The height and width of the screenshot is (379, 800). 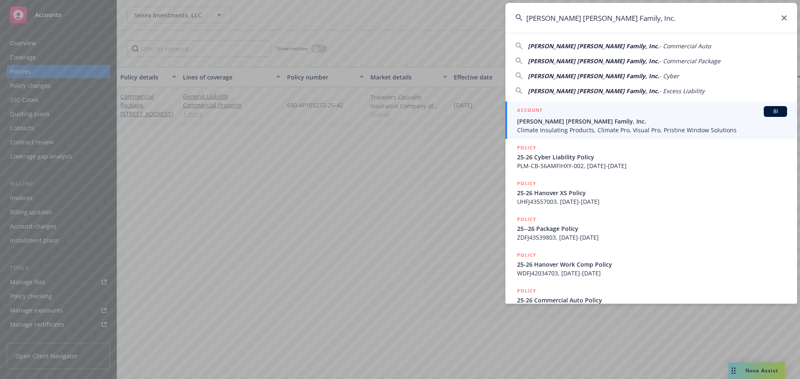 I want to click on span: - Commercial Package, so click(x=689, y=61).